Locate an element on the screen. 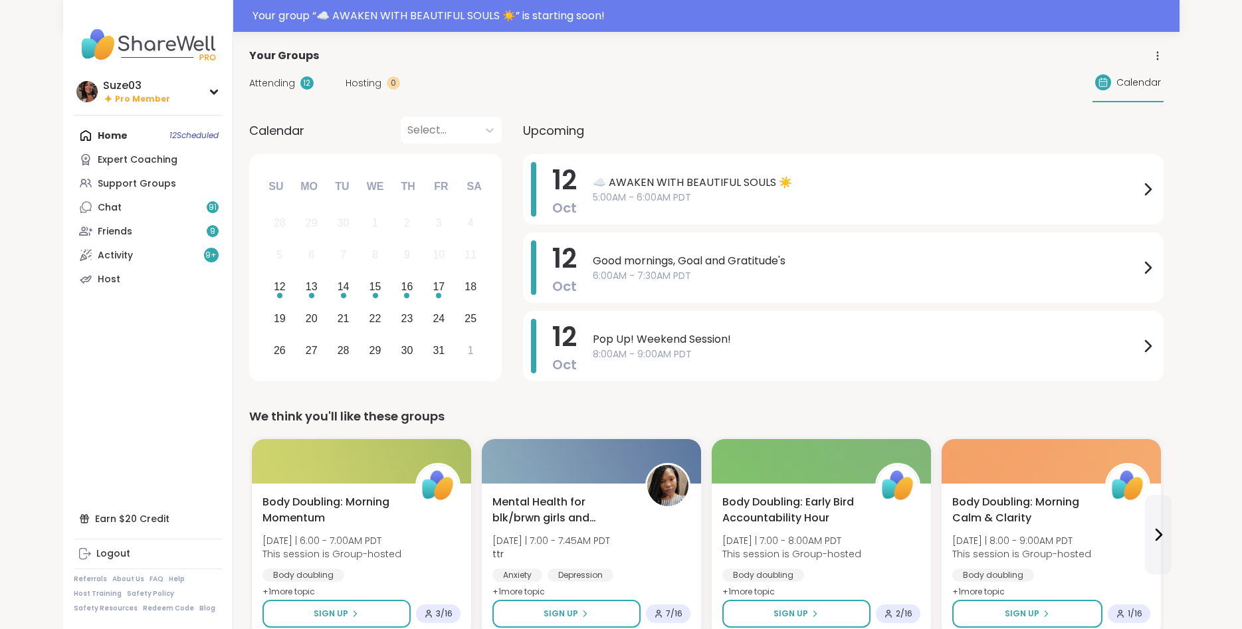 This screenshot has height=629, width=1242. a: Expert Coaching is located at coordinates (148, 160).